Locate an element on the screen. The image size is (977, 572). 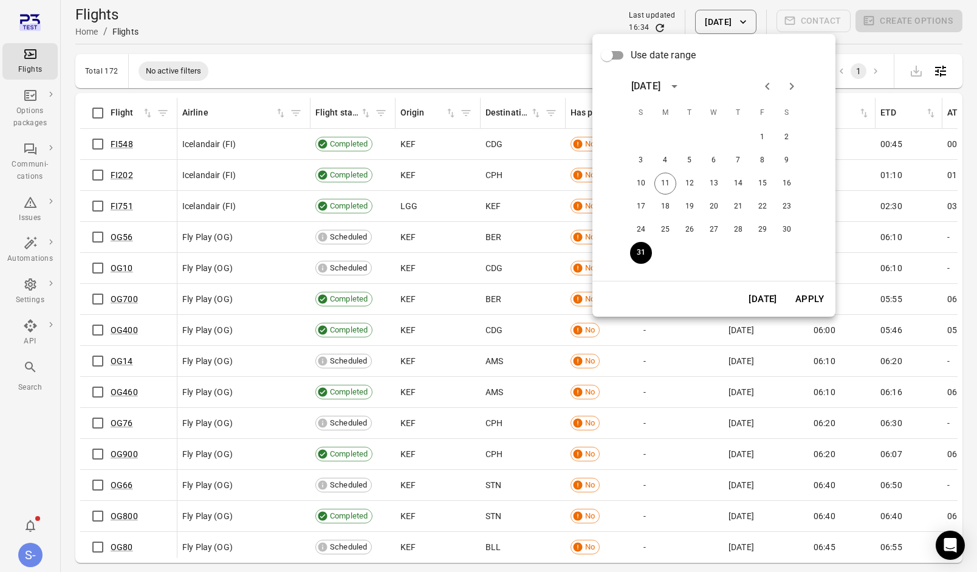
button: 11 is located at coordinates (665, 184).